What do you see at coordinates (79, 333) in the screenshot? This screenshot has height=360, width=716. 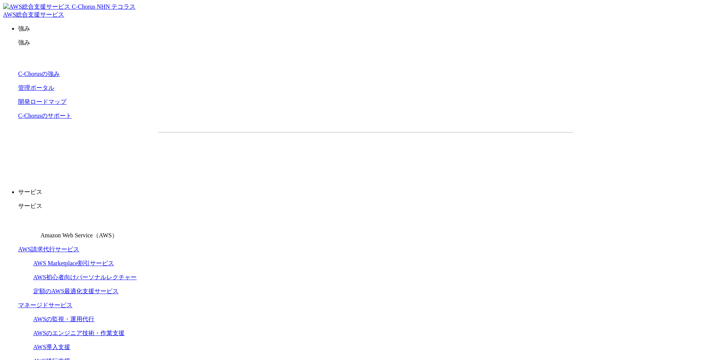 I see `a: AWSのエンジニア技術・作業支援` at bounding box center [79, 333].